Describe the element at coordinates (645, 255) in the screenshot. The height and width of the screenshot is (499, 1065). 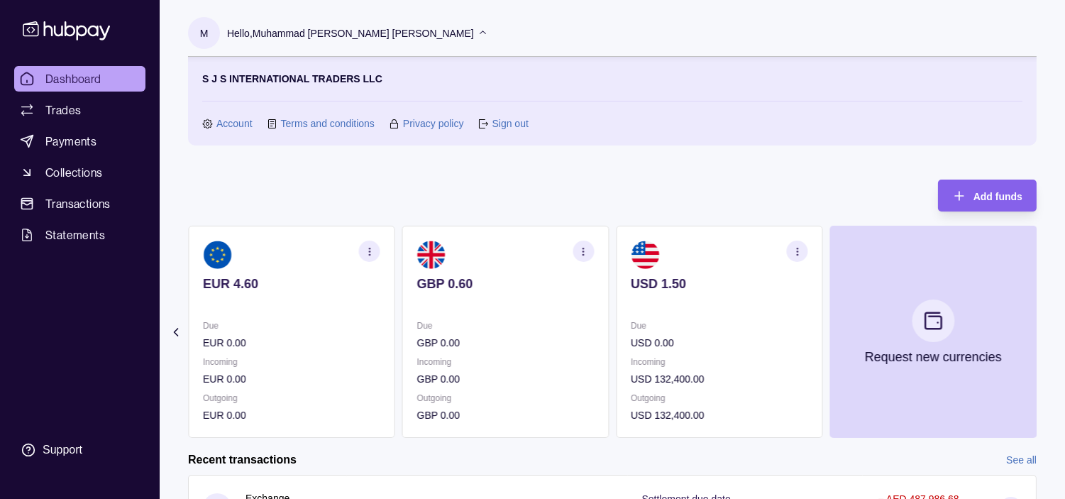
I see `img: us` at that location.